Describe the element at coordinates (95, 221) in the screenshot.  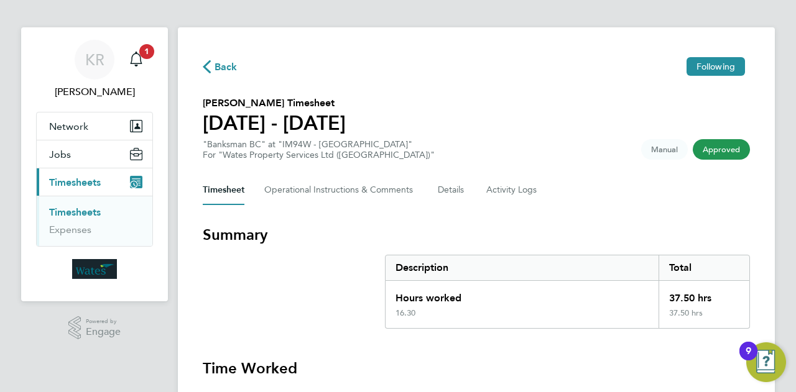
I see `div: Timesheets` at that location.